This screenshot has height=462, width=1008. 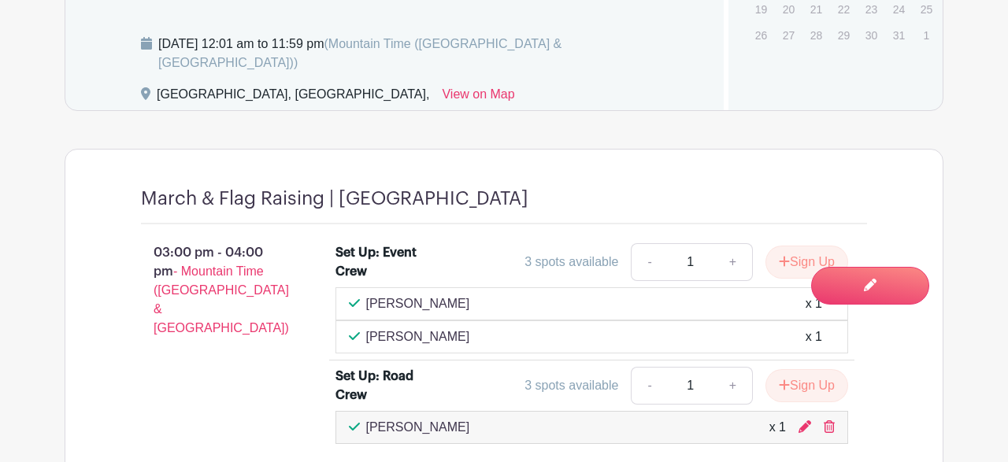 What do you see at coordinates (213, 291) in the screenshot?
I see `p: 03:00 pm - 04:00 pm` at bounding box center [213, 291].